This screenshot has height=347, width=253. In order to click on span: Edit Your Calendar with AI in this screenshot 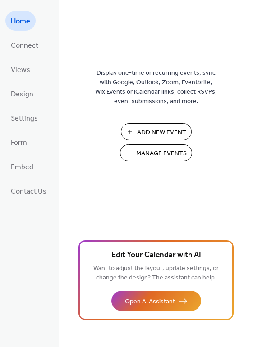, I will do `click(156, 255)`.